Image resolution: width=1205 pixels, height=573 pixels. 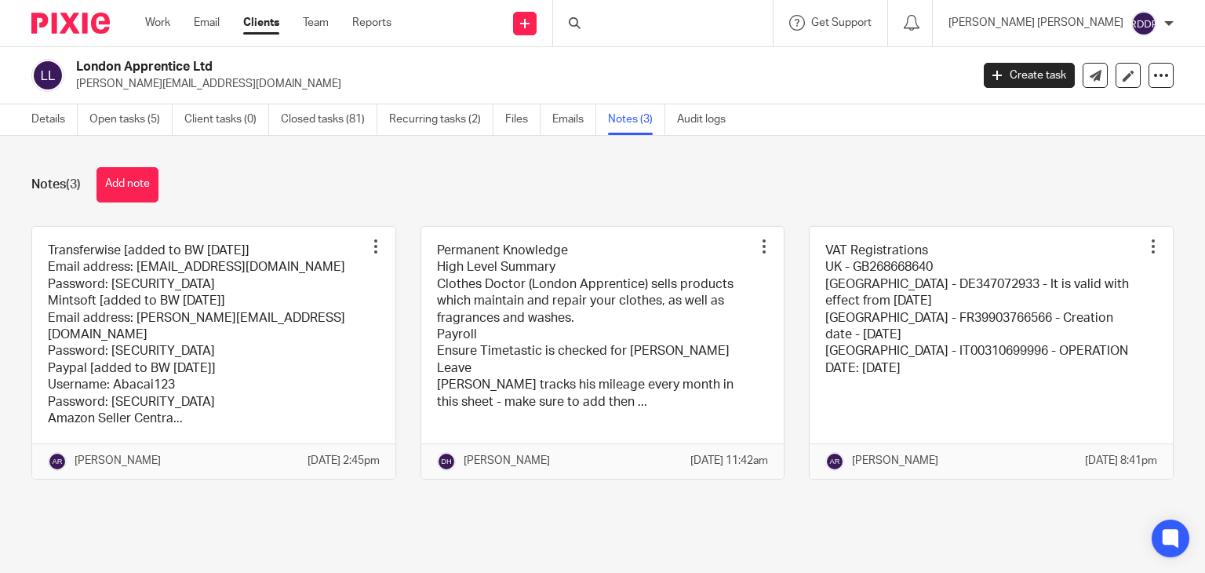 I want to click on h2: London Apprentice Ltd, so click(x=430, y=67).